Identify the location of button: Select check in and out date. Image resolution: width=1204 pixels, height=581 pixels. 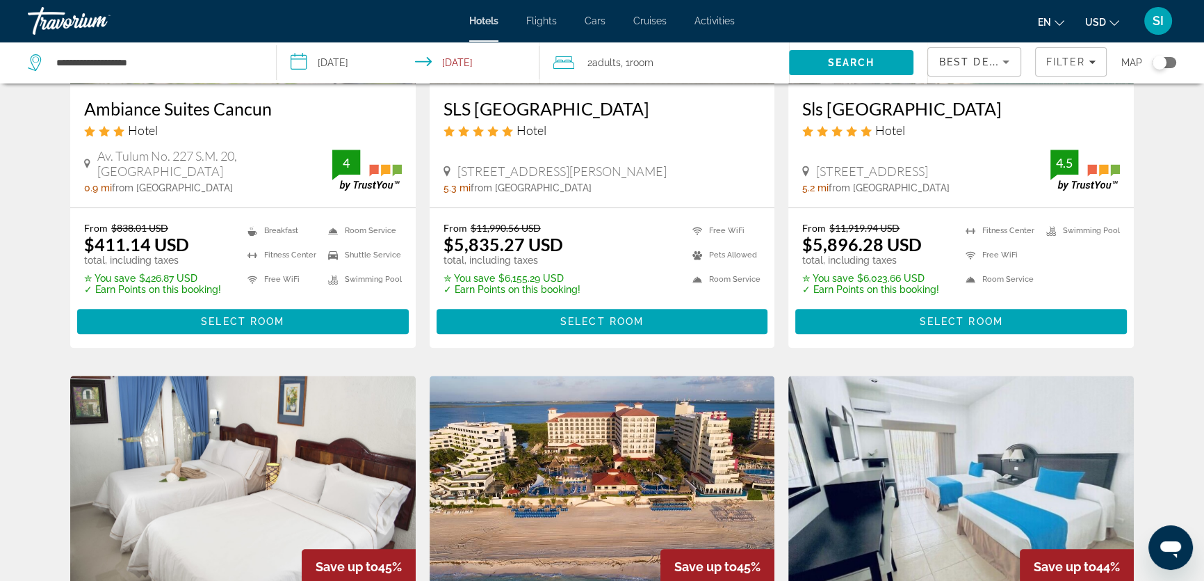
(408, 63).